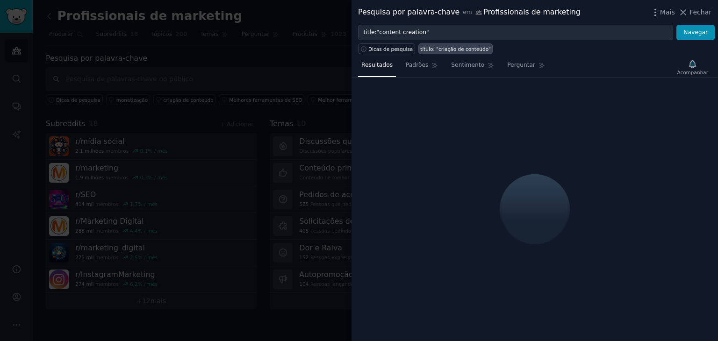 The width and height of the screenshot is (718, 341). I want to click on font: Dicas de pesquisa, so click(390, 49).